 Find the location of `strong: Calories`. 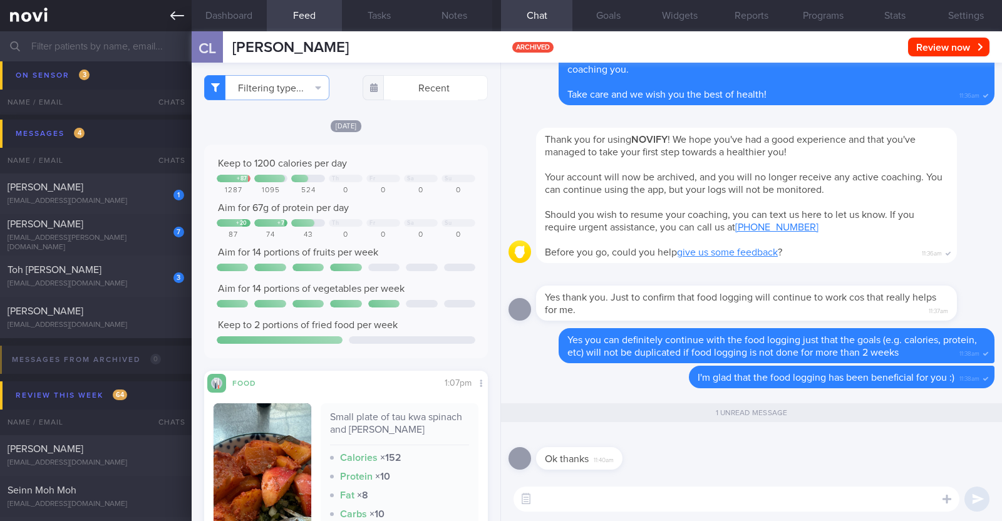

strong: Calories is located at coordinates (359, 458).